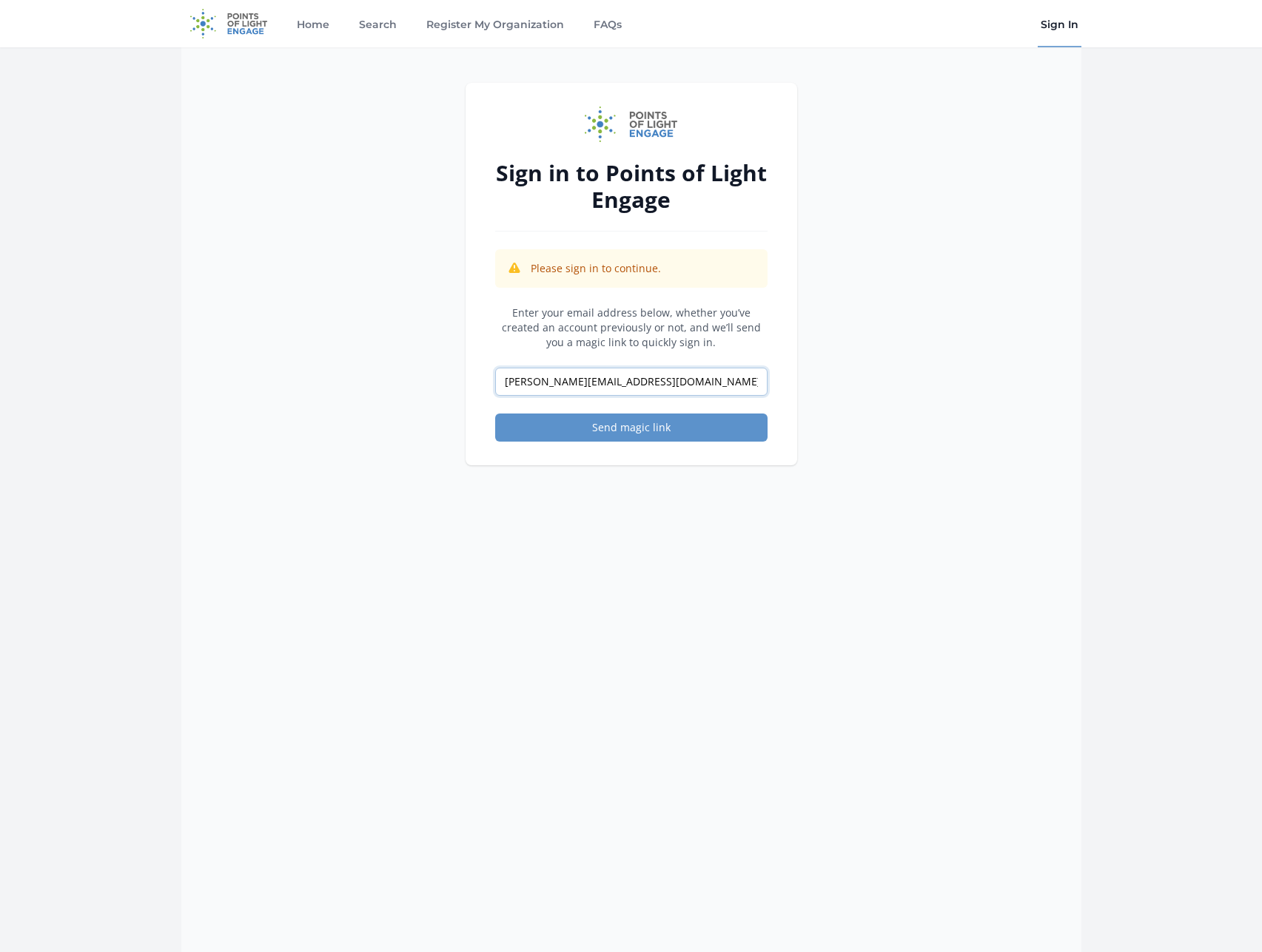  What do you see at coordinates (631, 124) in the screenshot?
I see `img: Points of Light Engage logo` at bounding box center [631, 124].